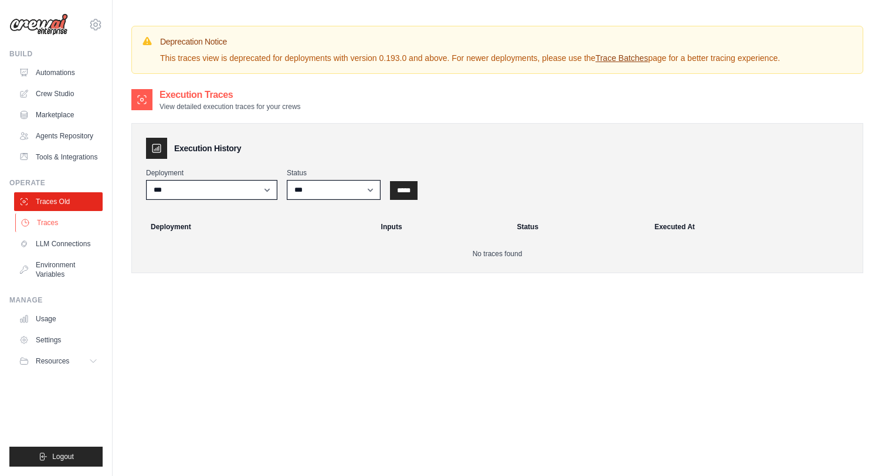  I want to click on a: Agents Repository, so click(58, 136).